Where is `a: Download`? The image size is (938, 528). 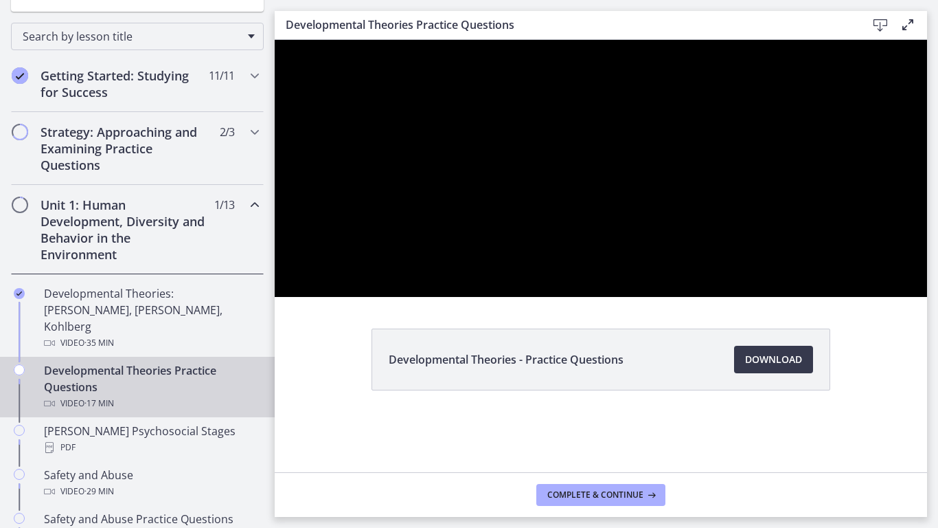
a: Download is located at coordinates (774, 359).